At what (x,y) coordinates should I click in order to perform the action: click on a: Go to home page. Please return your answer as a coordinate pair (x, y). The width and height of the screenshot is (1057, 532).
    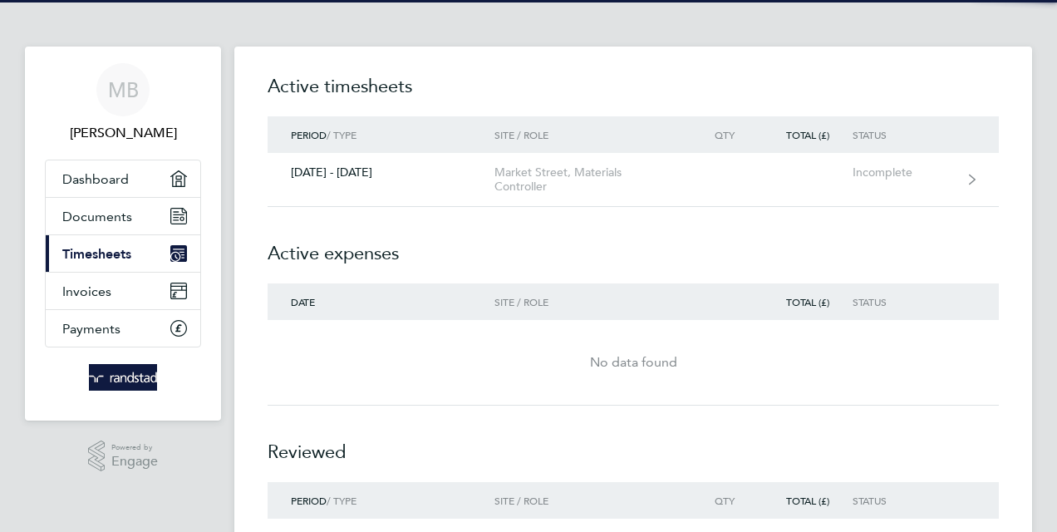
    Looking at the image, I should click on (123, 377).